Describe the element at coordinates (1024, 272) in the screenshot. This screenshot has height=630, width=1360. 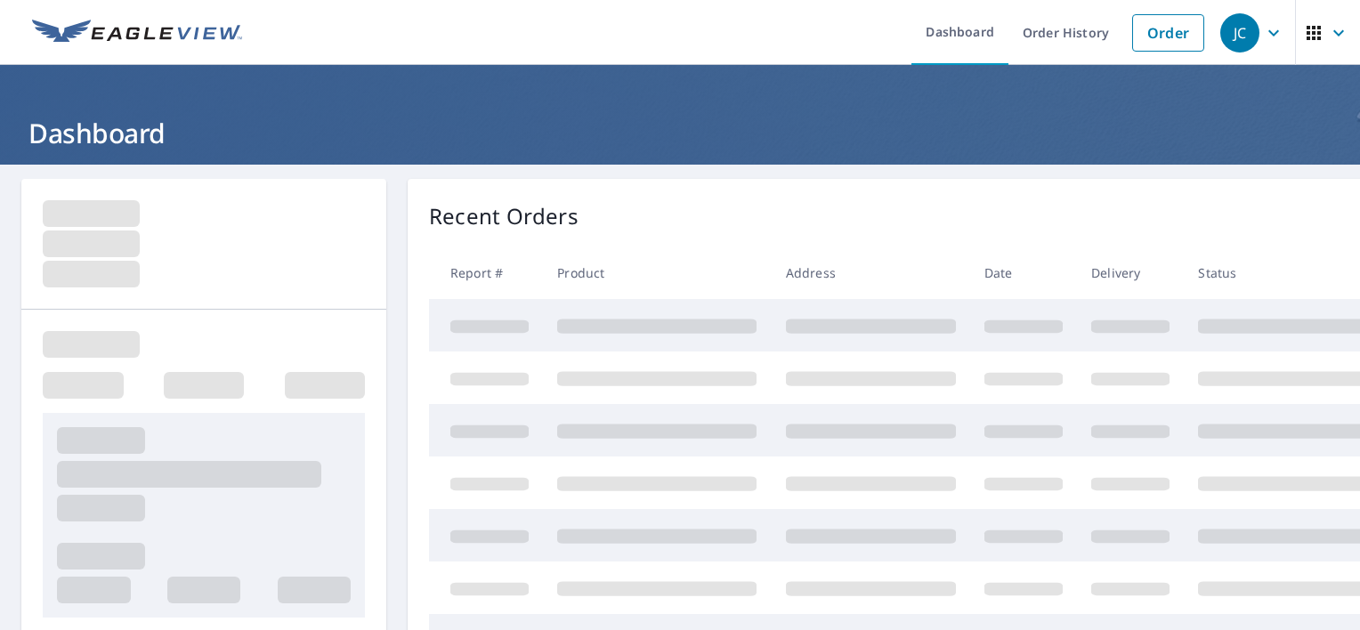
I see `th: Date` at that location.